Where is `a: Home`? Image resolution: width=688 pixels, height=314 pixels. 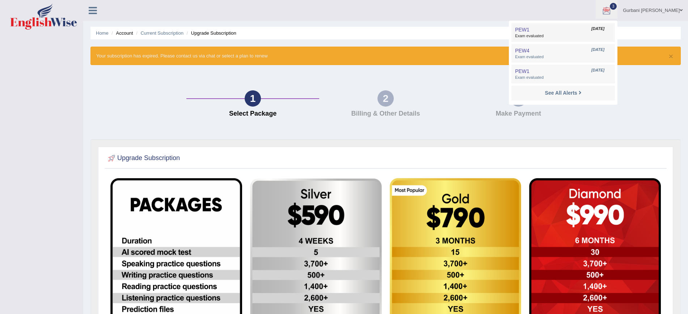 a: Home is located at coordinates (102, 33).